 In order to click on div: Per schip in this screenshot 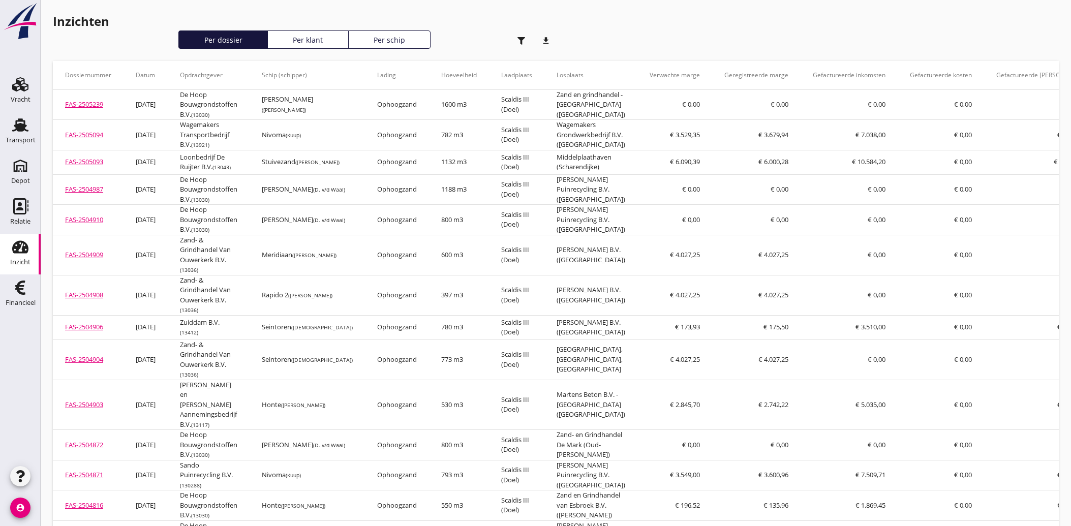, I will do `click(390, 40)`.